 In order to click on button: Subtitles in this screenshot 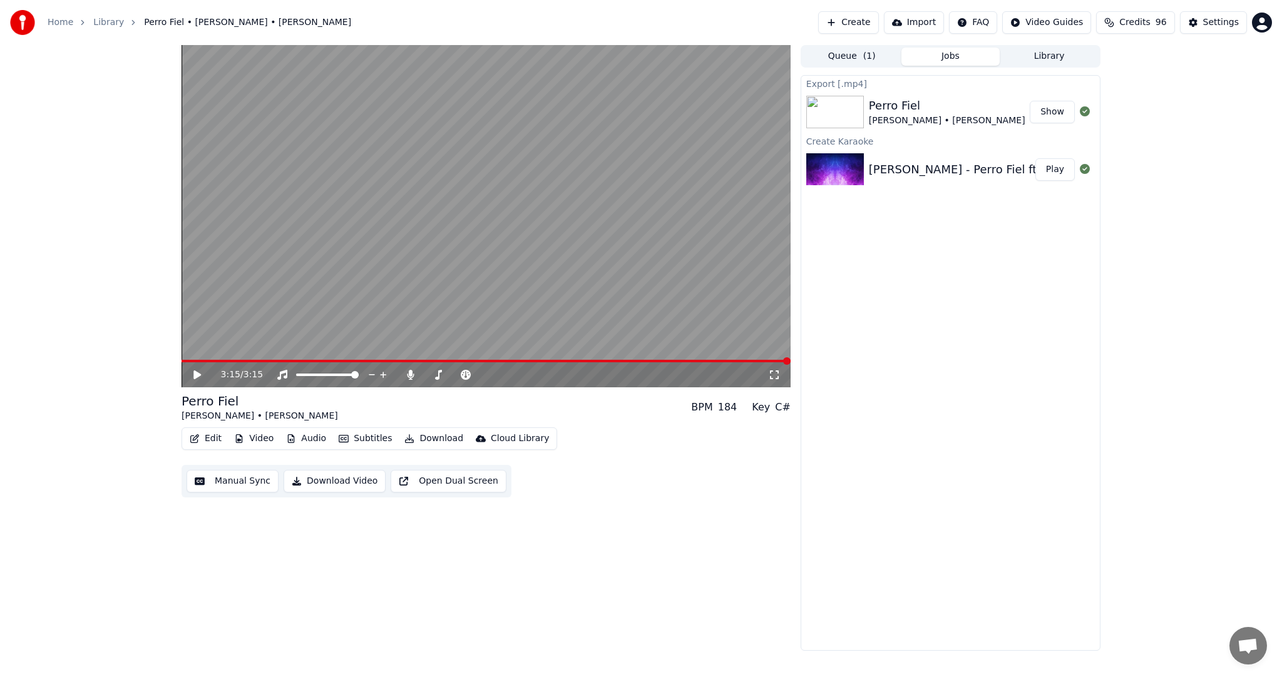, I will do `click(365, 439)`.